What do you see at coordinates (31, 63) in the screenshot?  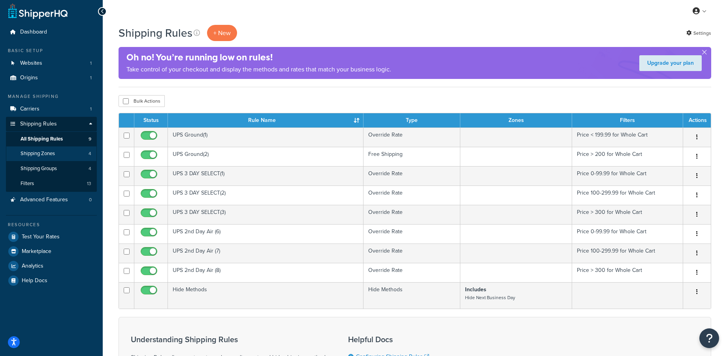 I see `span: Websites` at bounding box center [31, 63].